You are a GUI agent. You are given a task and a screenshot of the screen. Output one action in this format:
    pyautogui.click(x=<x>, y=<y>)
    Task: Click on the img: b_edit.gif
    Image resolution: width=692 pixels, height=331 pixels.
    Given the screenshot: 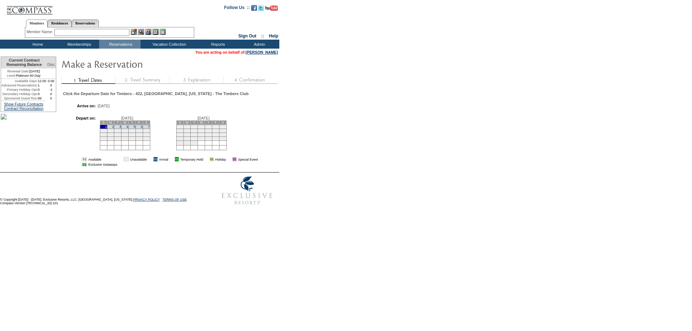 What is the action you would take?
    pyautogui.click(x=134, y=32)
    